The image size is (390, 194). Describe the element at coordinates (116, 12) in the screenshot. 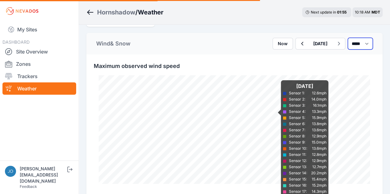

I see `div: Hornshadow` at that location.